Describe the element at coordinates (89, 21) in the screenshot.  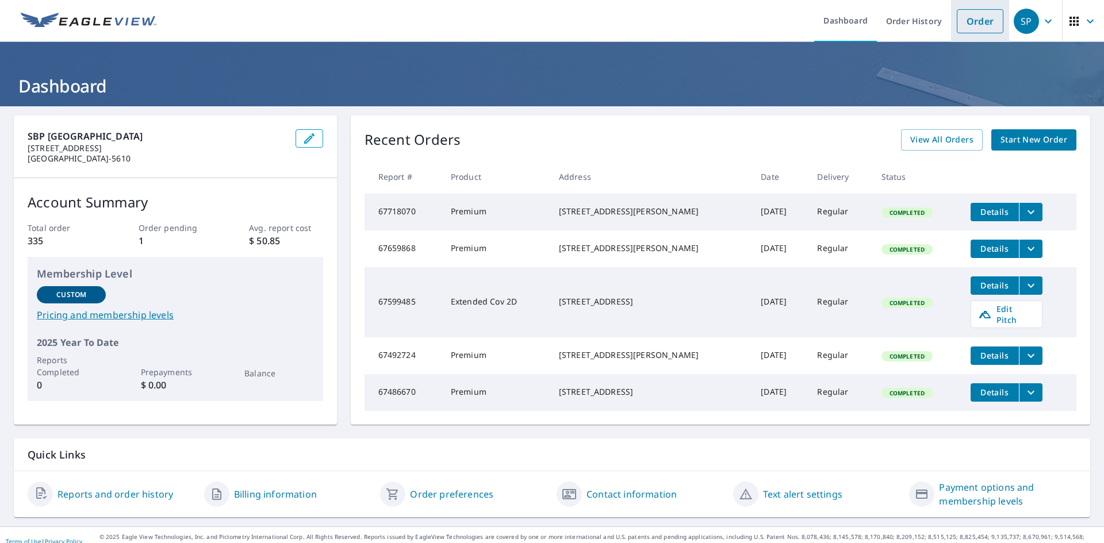
I see `img: EV Logo` at that location.